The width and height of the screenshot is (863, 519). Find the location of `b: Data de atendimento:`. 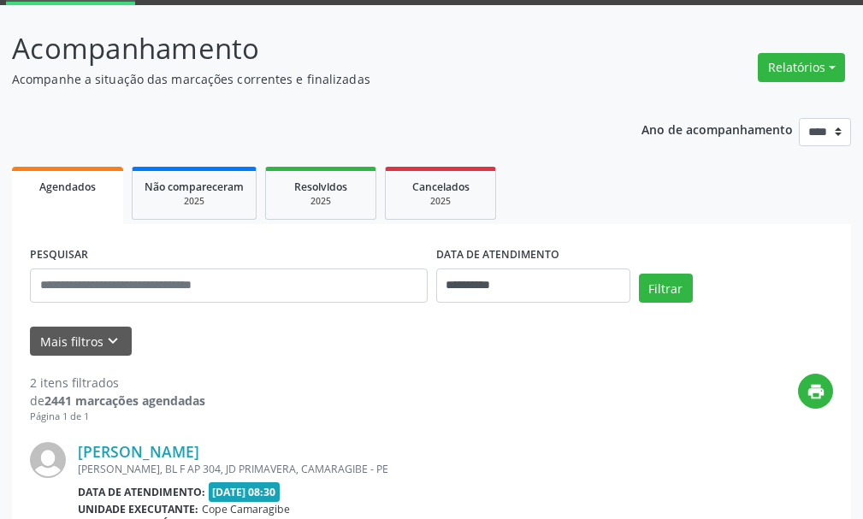

b: Data de atendimento: is located at coordinates (141, 492).